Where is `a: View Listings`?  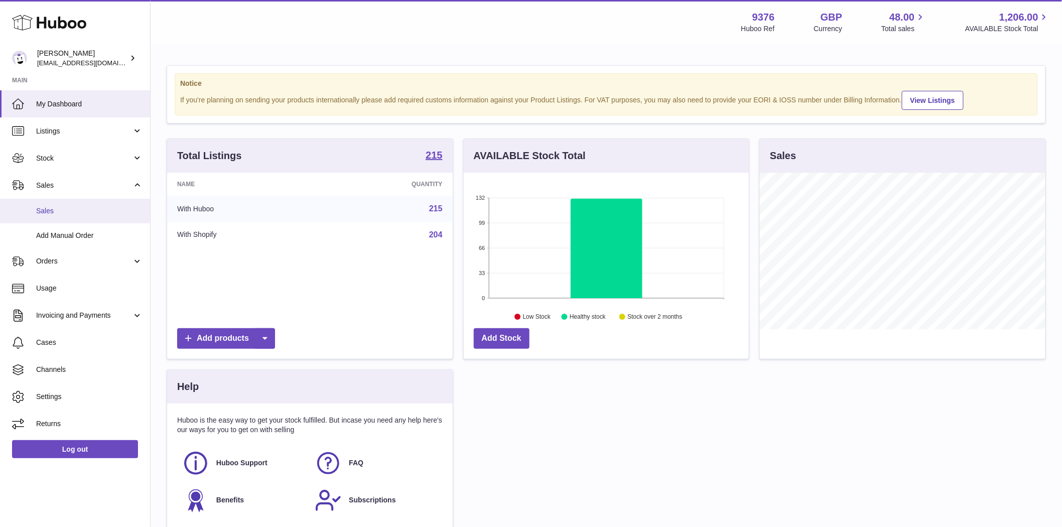
a: View Listings is located at coordinates (933, 100).